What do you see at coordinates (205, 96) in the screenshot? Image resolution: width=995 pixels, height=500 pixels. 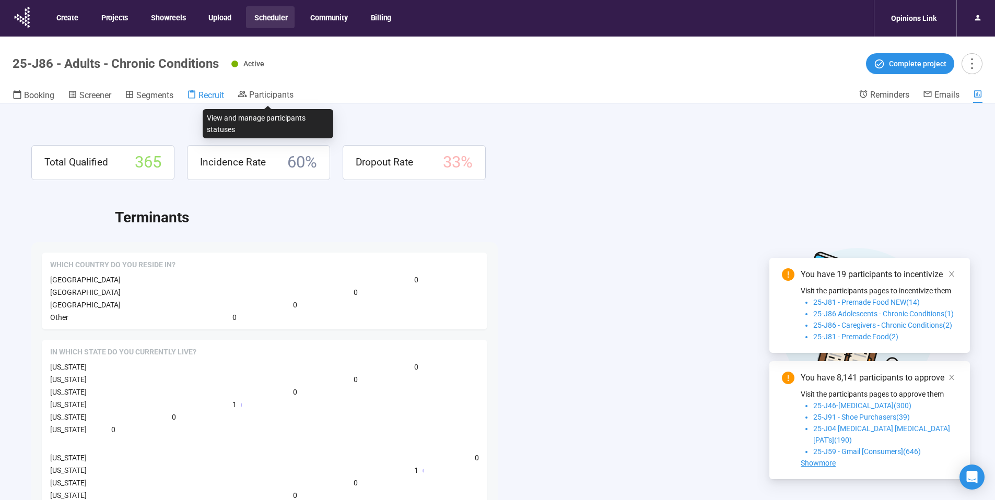 I see `a: Recruit` at bounding box center [205, 96].